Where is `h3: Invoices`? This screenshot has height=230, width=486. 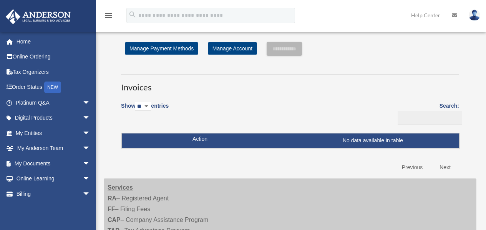
h3: Invoices is located at coordinates (290, 84).